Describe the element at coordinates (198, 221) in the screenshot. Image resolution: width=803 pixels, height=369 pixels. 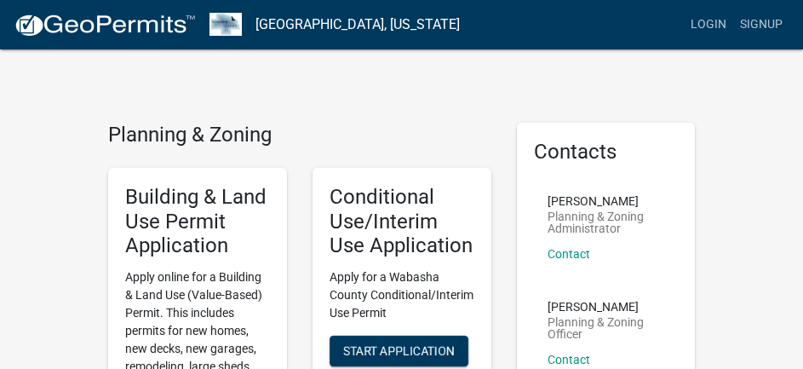
I see `h5: Building & Land Use Permit Application` at that location.